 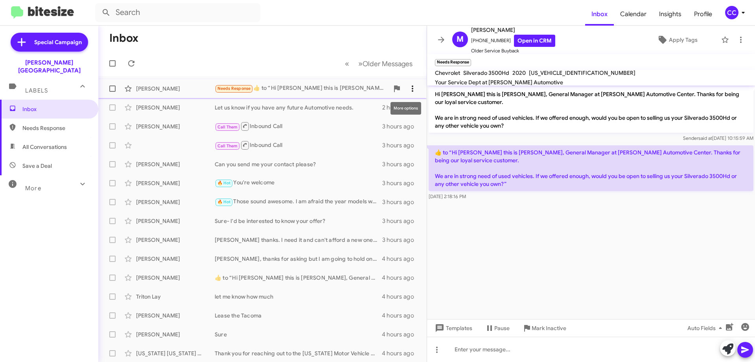 What do you see at coordinates (299, 221) in the screenshot?
I see `div: Sure- I'd be interested to know your offer?` at bounding box center [299, 221].